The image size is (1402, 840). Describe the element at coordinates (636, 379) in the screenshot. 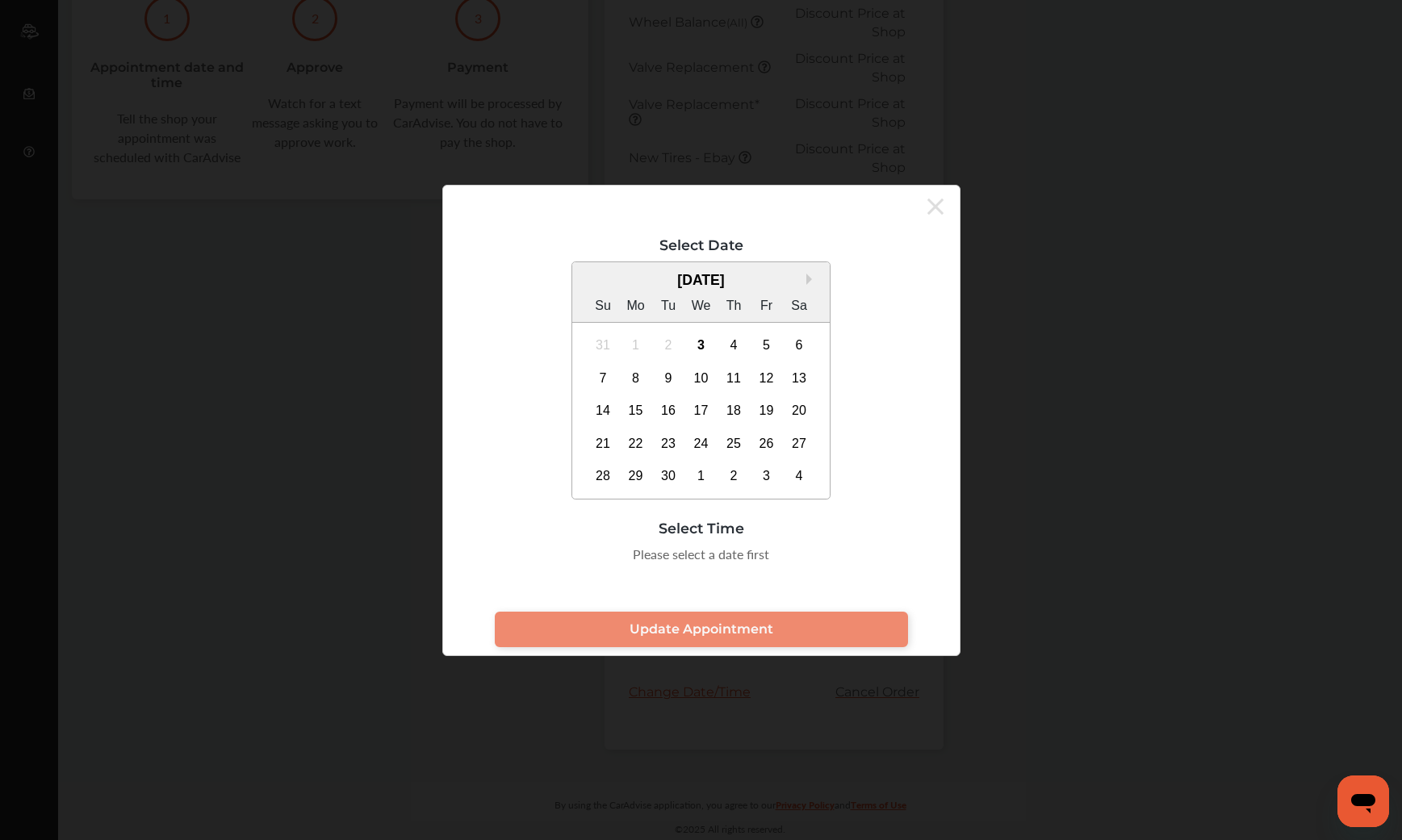

I see `div: Choose Monday, September 8th, 2025` at that location.